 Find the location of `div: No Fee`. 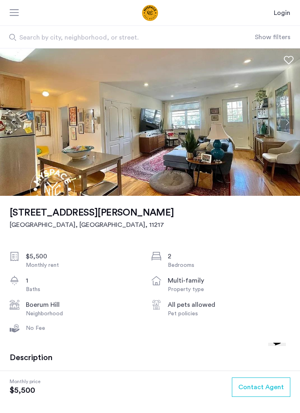

div: No Fee is located at coordinates (86, 328).